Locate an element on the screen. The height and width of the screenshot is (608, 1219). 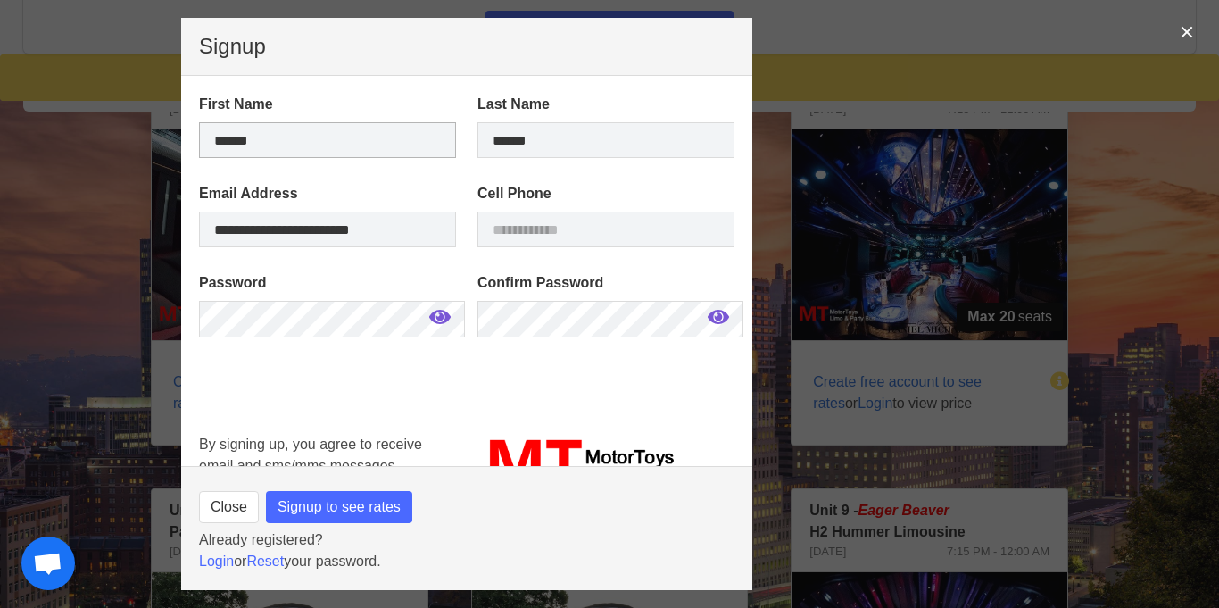
button: Close is located at coordinates (228, 507).